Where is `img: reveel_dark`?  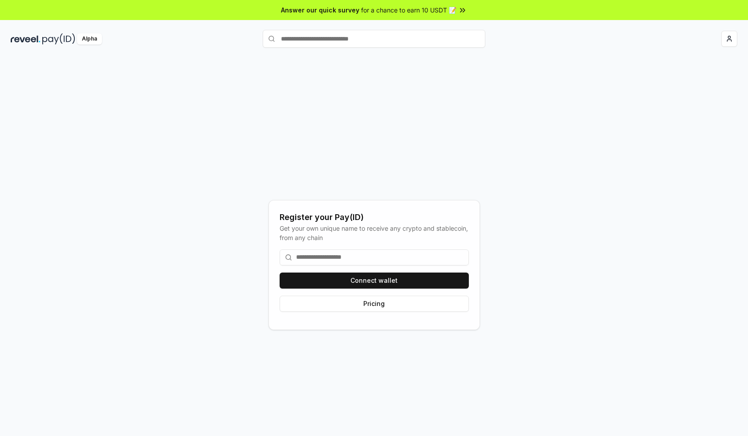
img: reveel_dark is located at coordinates (25, 39).